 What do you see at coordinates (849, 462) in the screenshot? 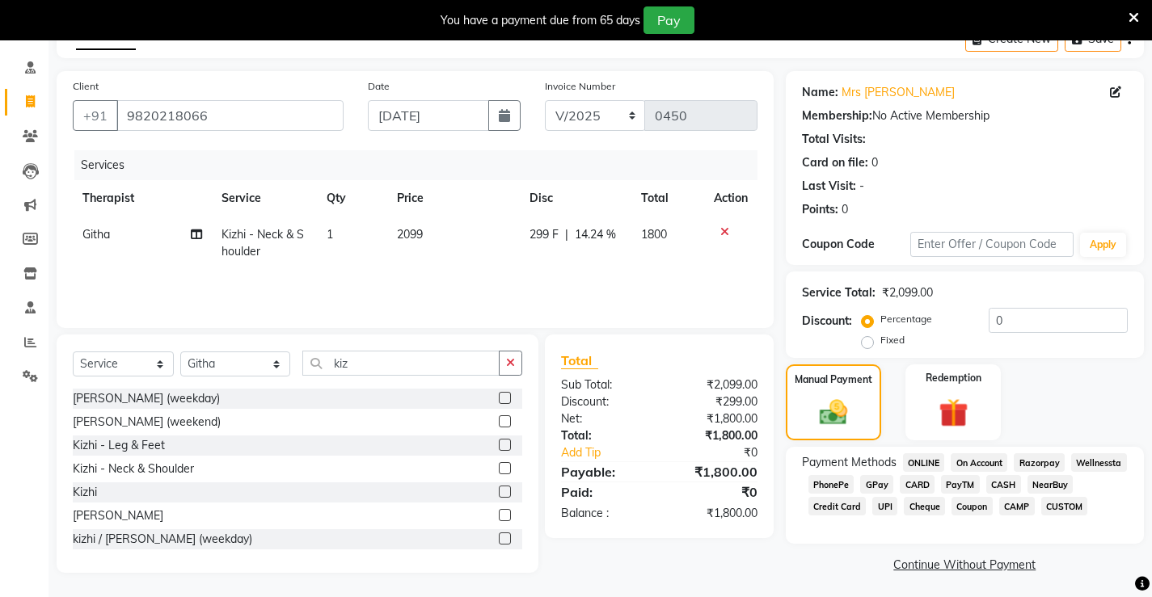
I see `span: Payment Methods` at bounding box center [849, 462].